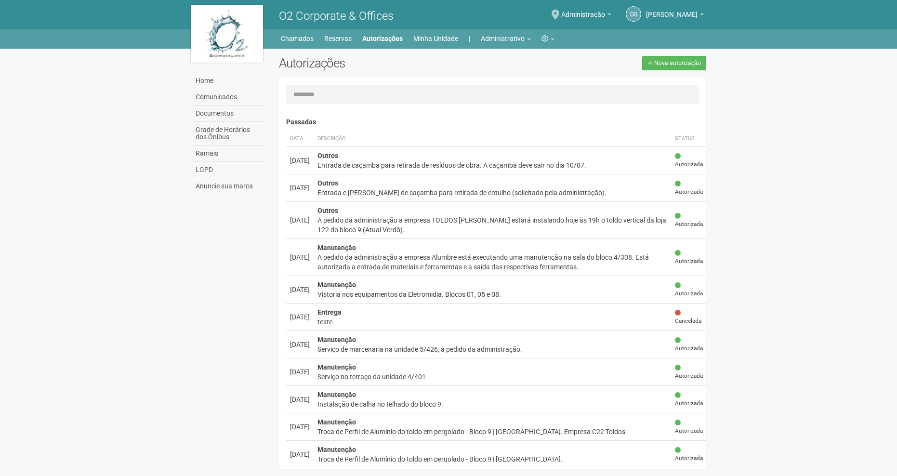 This screenshot has width=897, height=476. I want to click on div: Instalação de calha no telhado do bloco 9., so click(492, 404).